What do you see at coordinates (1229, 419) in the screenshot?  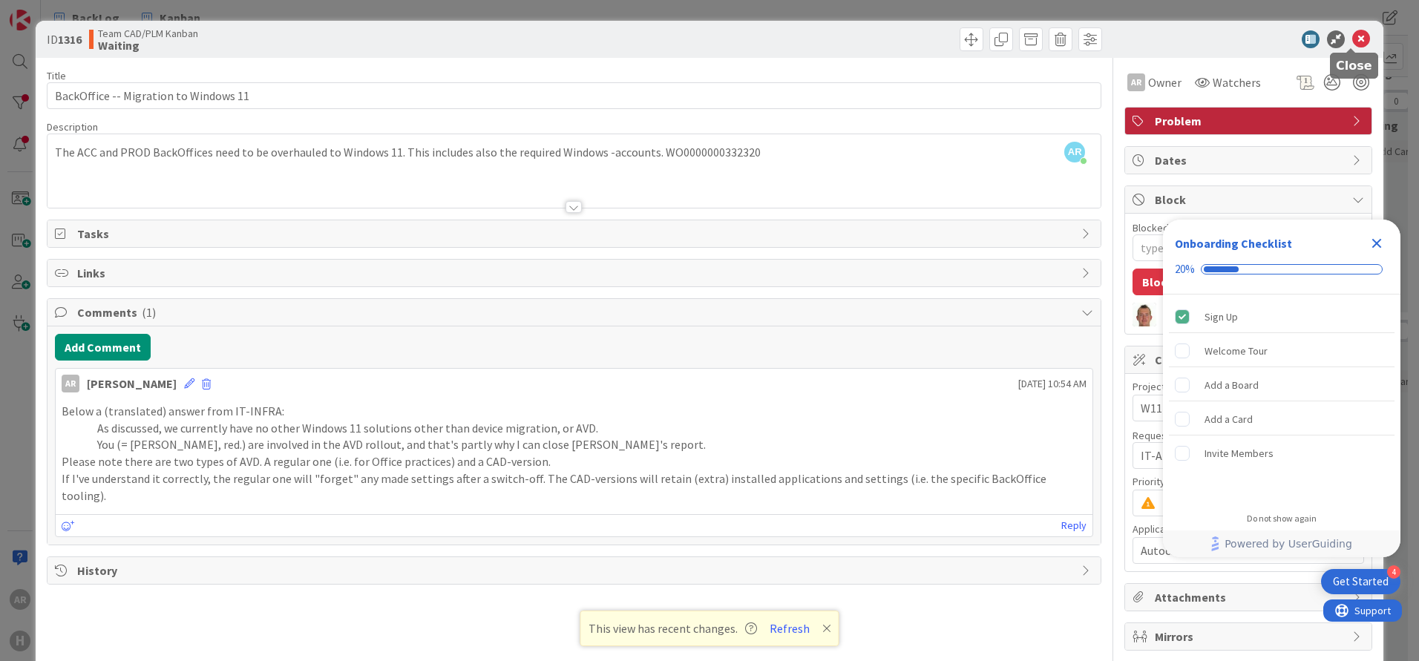 I see `div: Add a Card` at bounding box center [1229, 419].